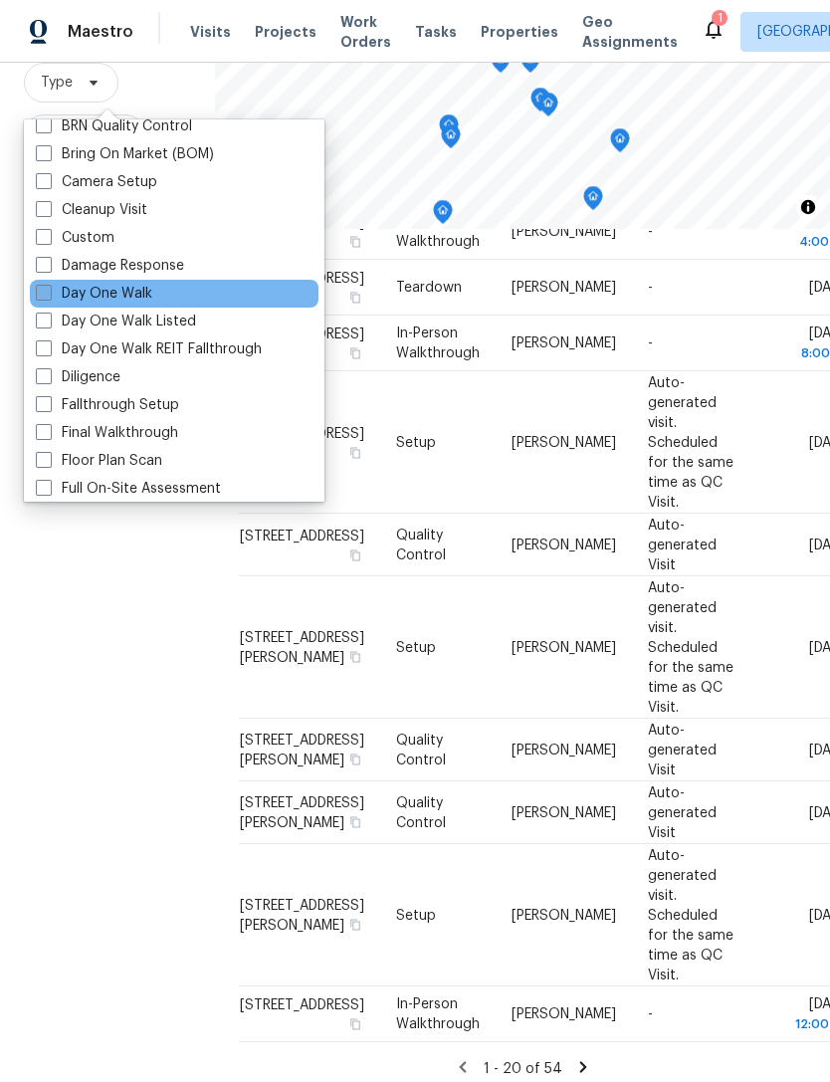  Describe the element at coordinates (365, 32) in the screenshot. I see `span: Work Orders` at that location.